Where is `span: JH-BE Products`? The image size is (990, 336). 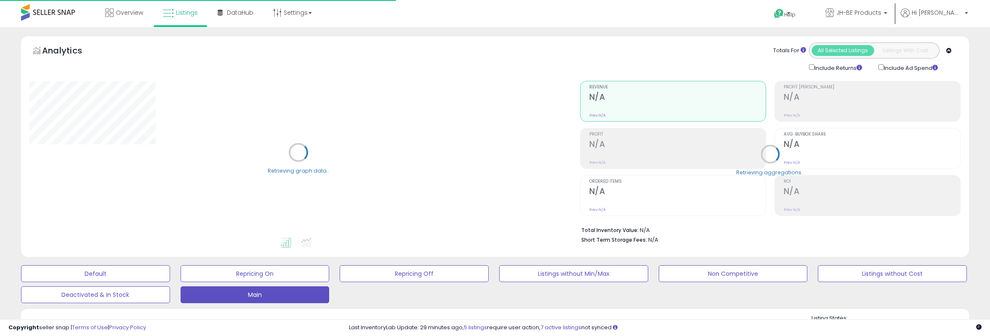
span: JH-BE Products is located at coordinates (859, 13).